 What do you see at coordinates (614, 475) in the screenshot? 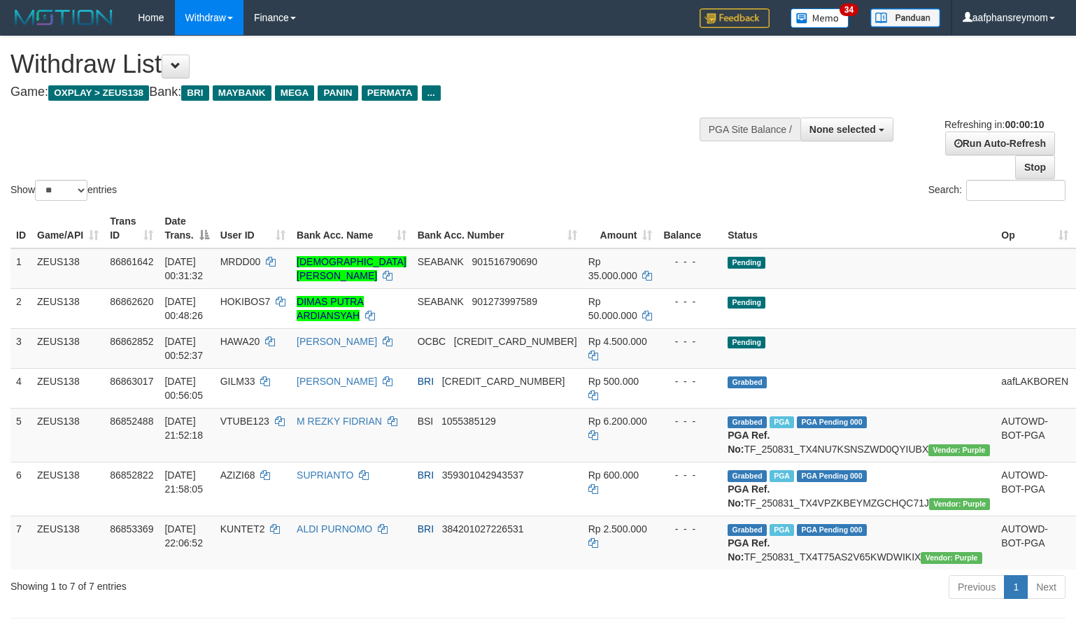
I see `span: Rp 600.000` at bounding box center [614, 475].